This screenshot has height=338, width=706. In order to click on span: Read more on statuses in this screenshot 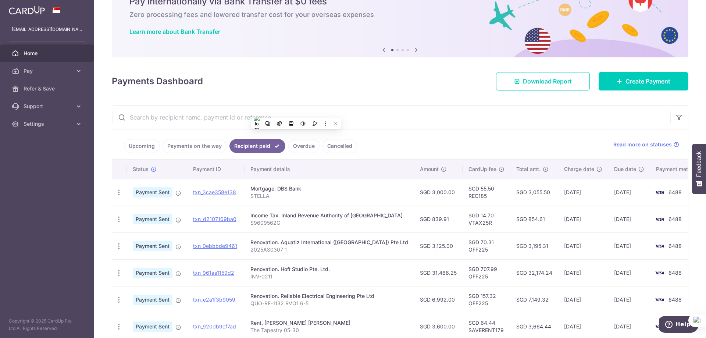, I will do `click(643, 145)`.